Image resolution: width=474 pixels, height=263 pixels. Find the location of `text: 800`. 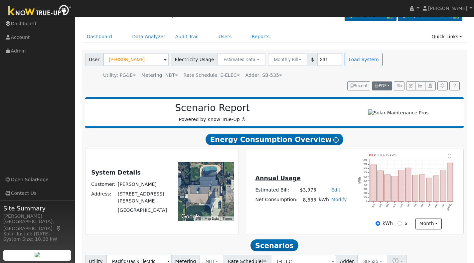

text: 800 is located at coordinates (366, 168).